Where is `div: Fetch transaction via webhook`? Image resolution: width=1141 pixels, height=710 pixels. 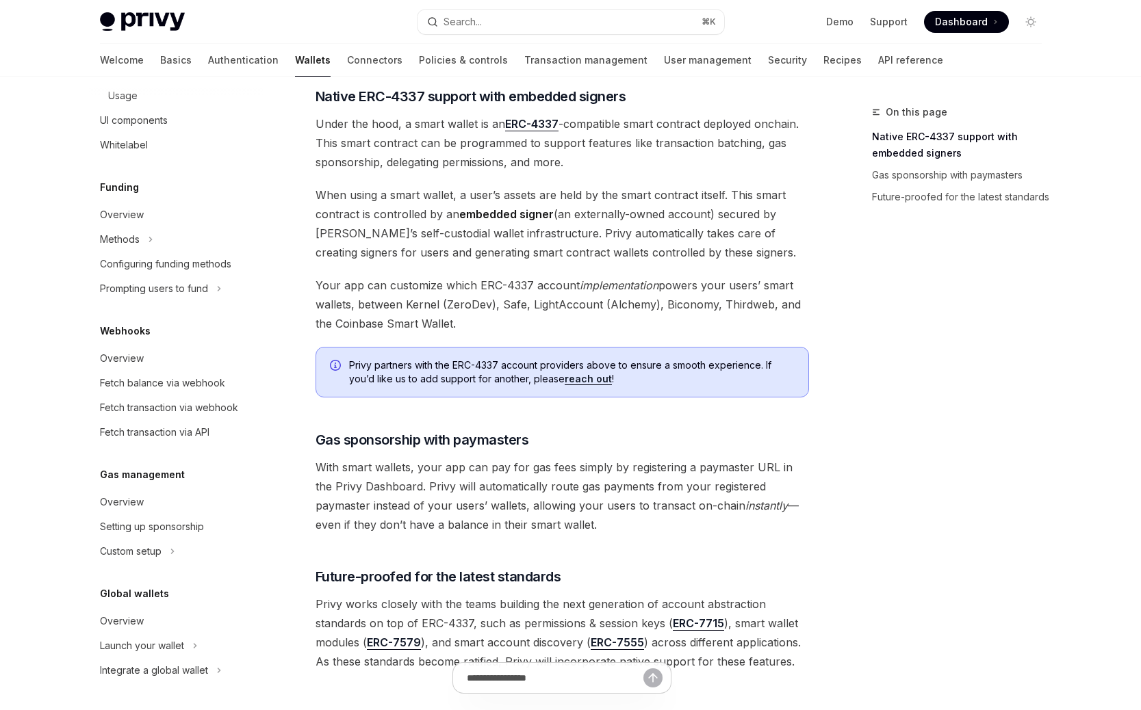
div: Fetch transaction via webhook is located at coordinates (169, 408).